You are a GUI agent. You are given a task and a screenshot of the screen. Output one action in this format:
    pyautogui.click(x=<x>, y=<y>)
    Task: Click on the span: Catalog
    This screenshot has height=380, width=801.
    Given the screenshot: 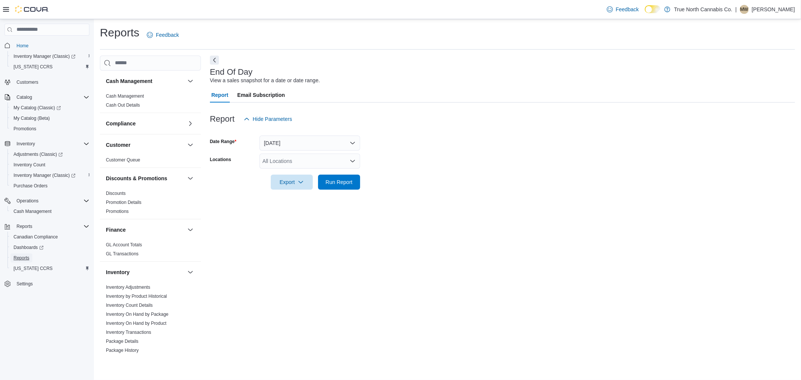 What is the action you would take?
    pyautogui.click(x=24, y=97)
    